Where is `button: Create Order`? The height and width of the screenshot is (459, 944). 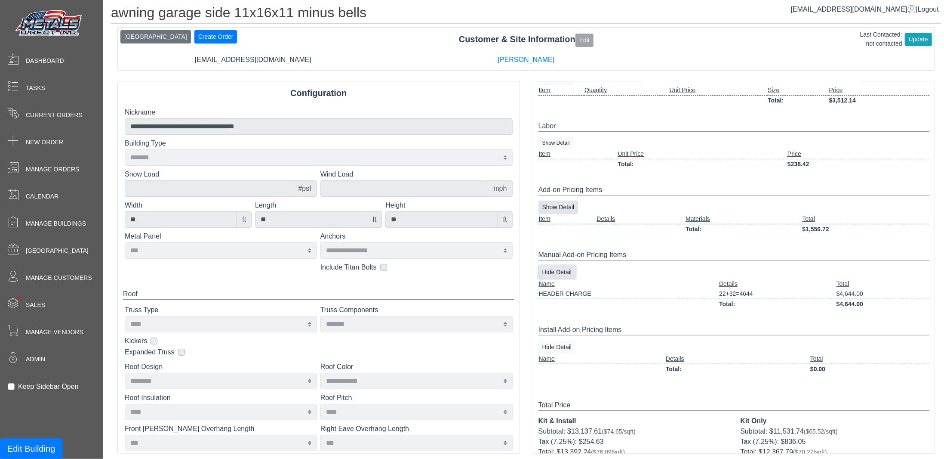 button: Create Order is located at coordinates (216, 37).